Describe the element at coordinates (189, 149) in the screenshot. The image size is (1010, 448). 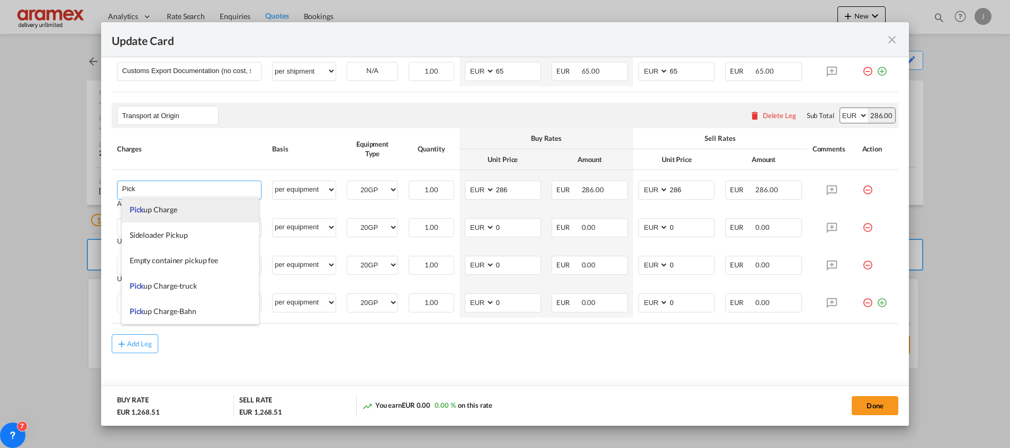
I see `div: Charges` at that location.